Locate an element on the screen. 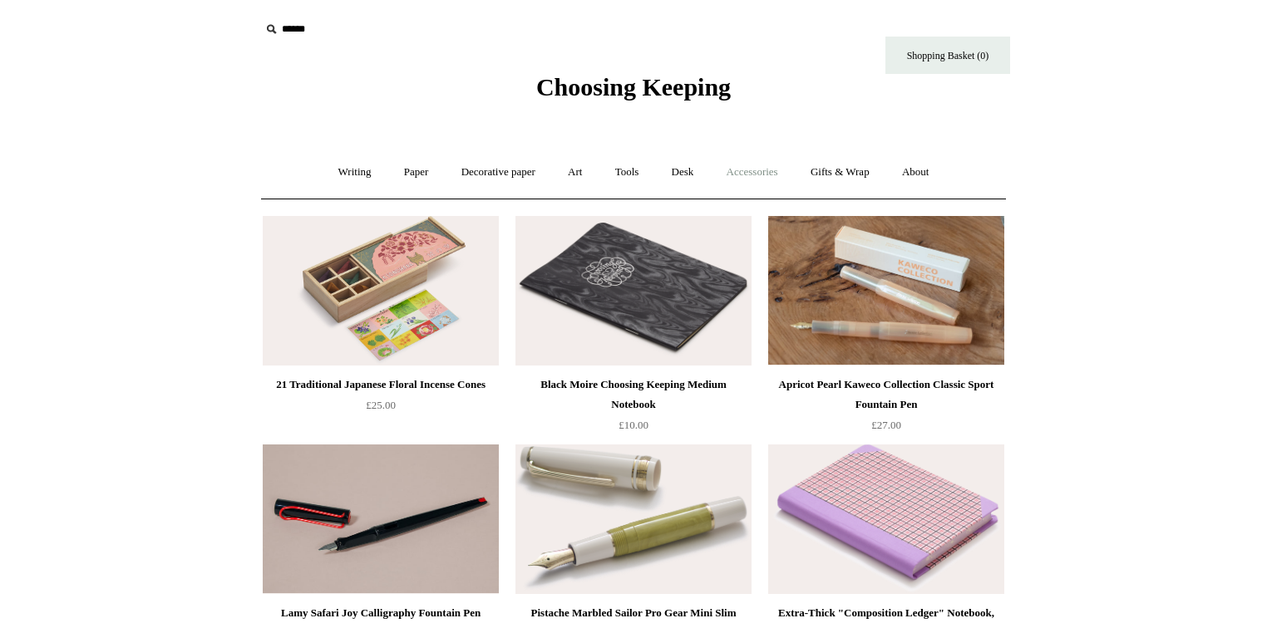  a: Apricot Pearl Kaweco Collection Classic Sport Fountain Pen £27.00 is located at coordinates (886, 409).